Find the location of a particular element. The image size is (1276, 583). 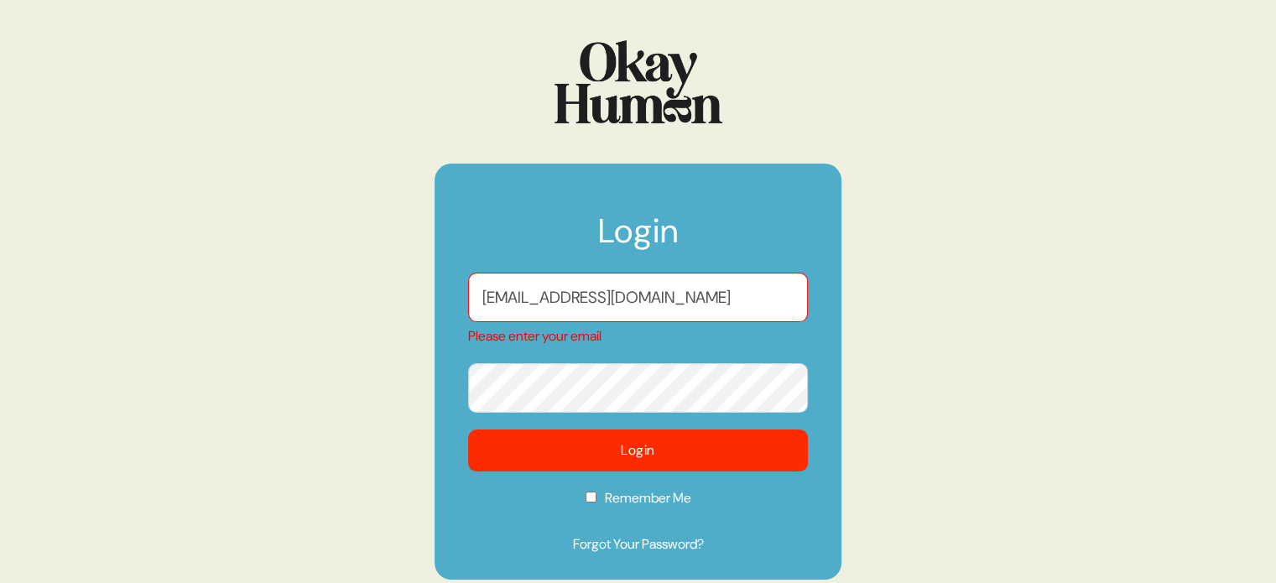

h1: Login is located at coordinates (638, 239).